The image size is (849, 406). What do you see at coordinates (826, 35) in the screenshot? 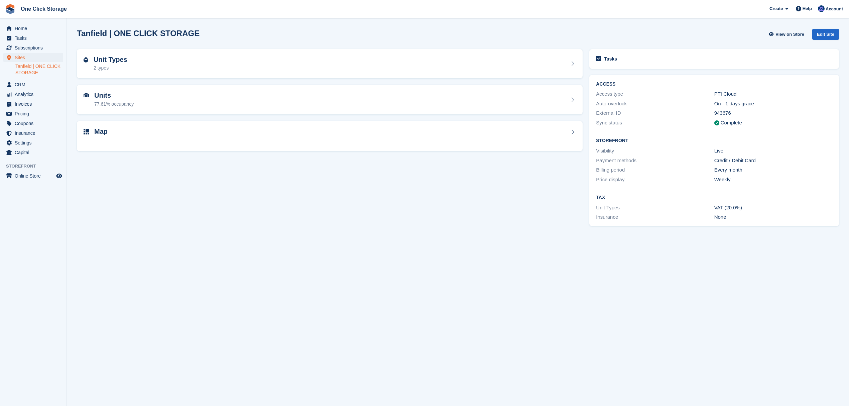
I see `a: Edit Site` at bounding box center [826, 35].